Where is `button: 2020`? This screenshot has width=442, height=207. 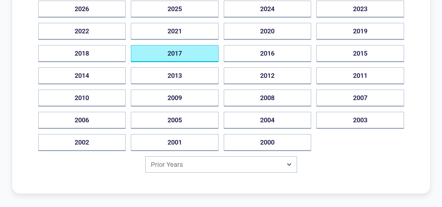 button: 2020 is located at coordinates (268, 31).